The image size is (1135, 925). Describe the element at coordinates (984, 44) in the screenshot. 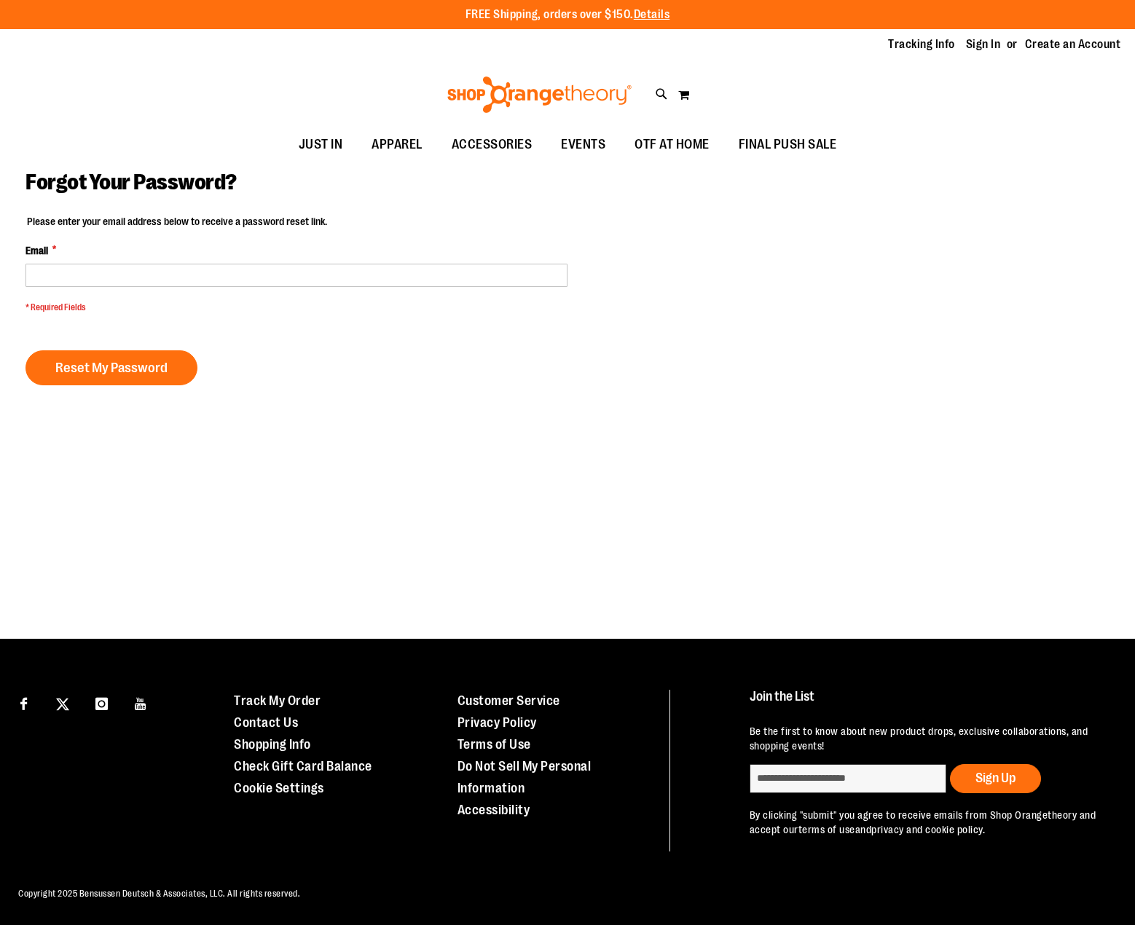

I see `a: Sign In` at that location.